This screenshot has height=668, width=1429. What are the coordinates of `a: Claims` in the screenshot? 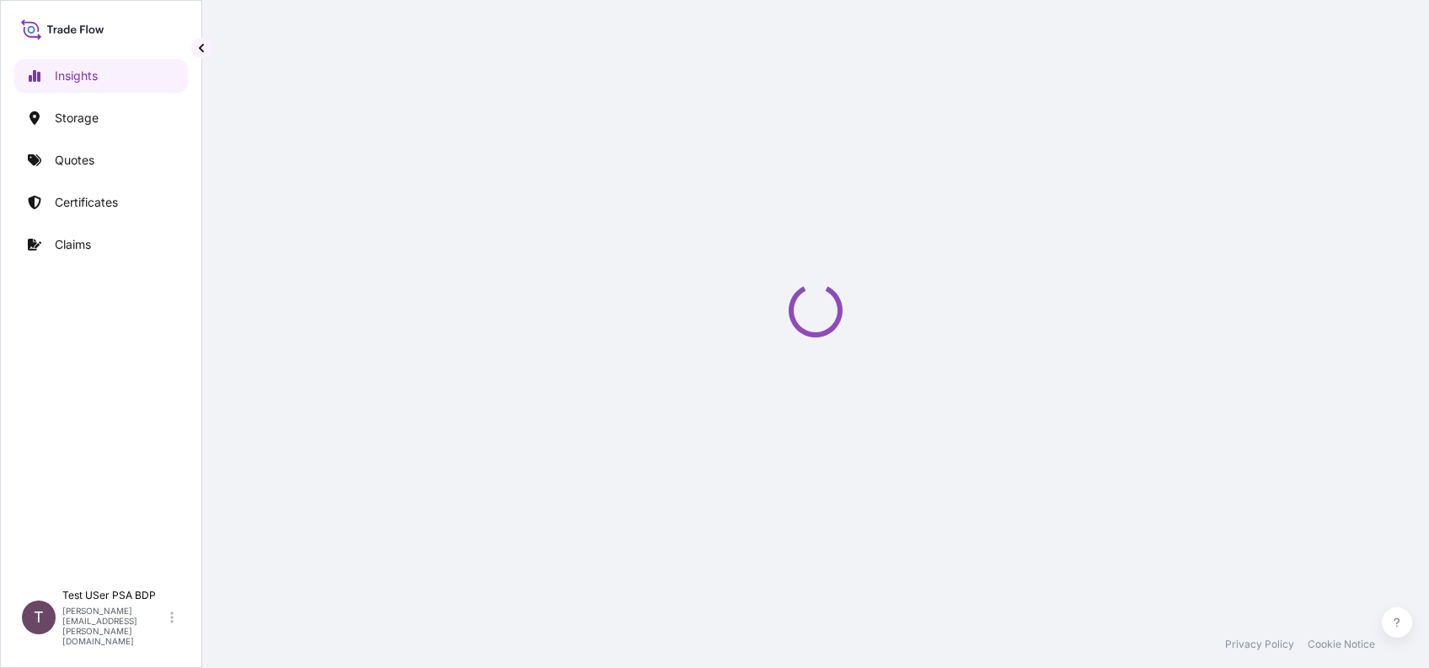 It's located at (101, 244).